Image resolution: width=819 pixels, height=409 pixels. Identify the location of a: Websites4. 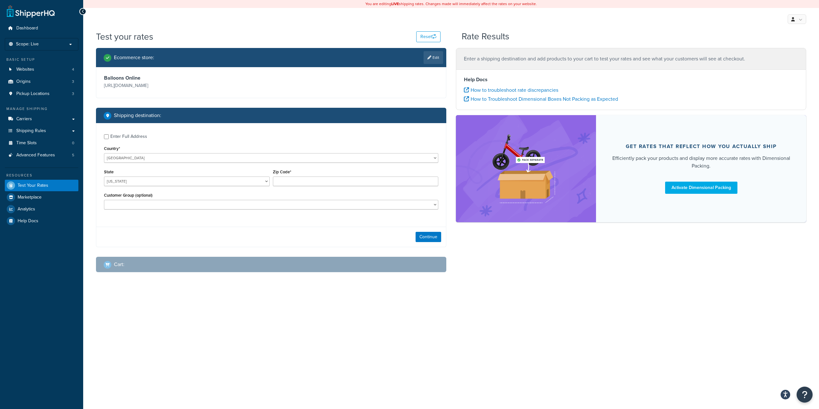
(42, 69).